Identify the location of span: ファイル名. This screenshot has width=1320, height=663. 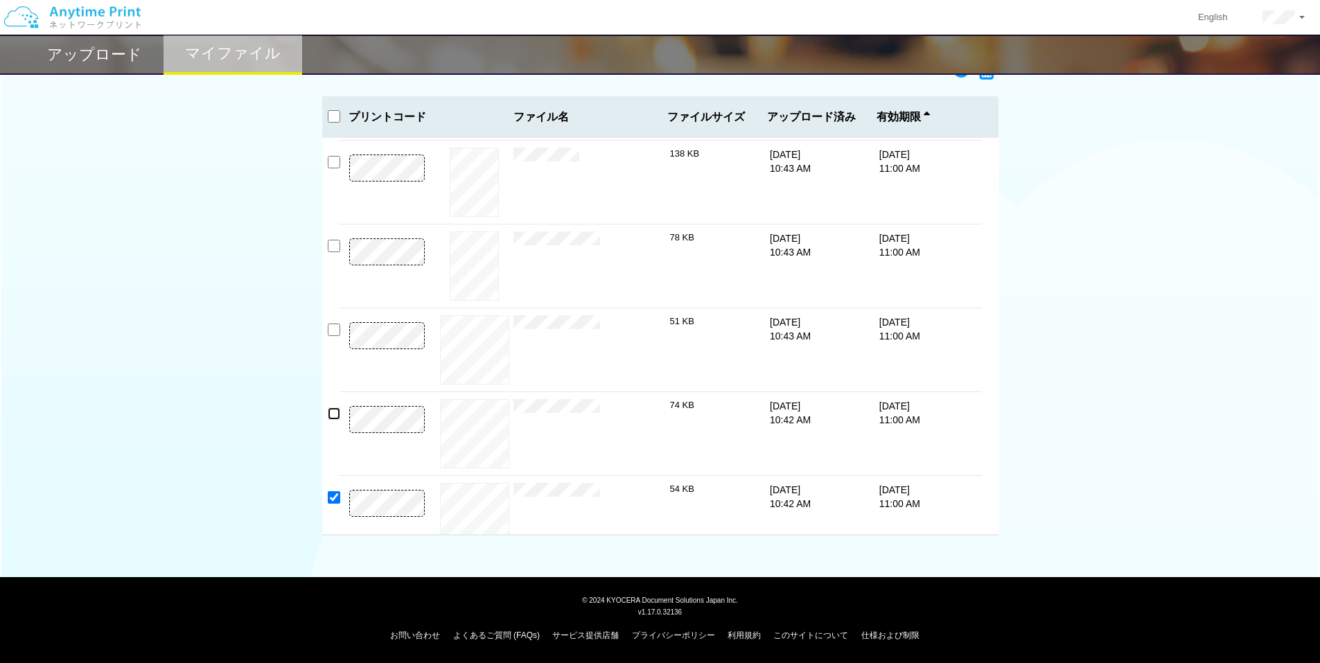
(587, 117).